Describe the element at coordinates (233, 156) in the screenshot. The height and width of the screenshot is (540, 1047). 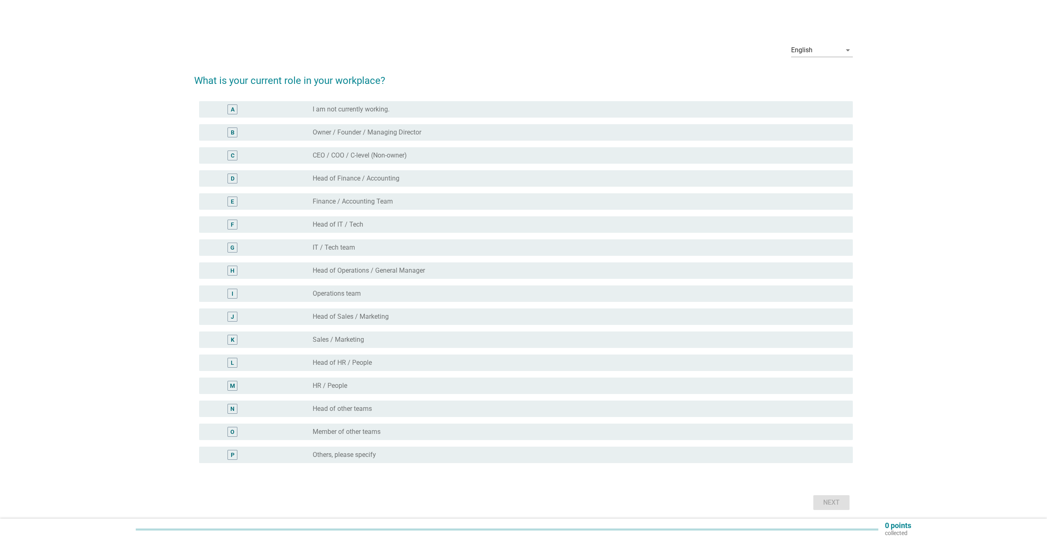
I see `div: C` at that location.